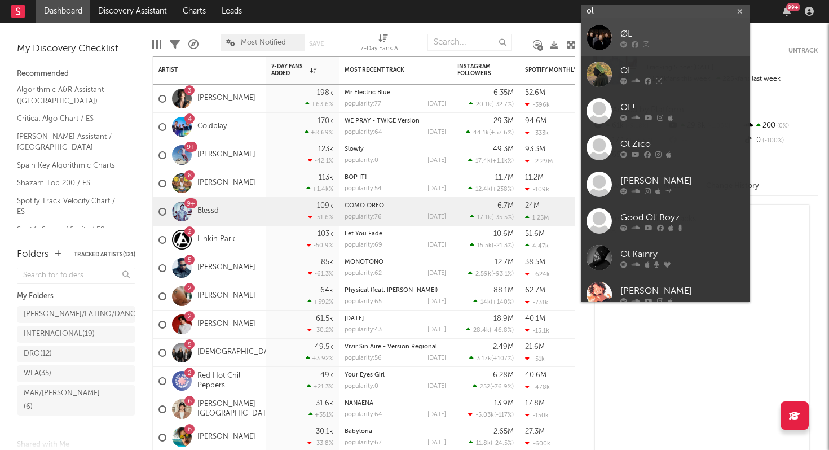 This screenshot has width=829, height=450. I want to click on div: 88.1M, so click(504, 290).